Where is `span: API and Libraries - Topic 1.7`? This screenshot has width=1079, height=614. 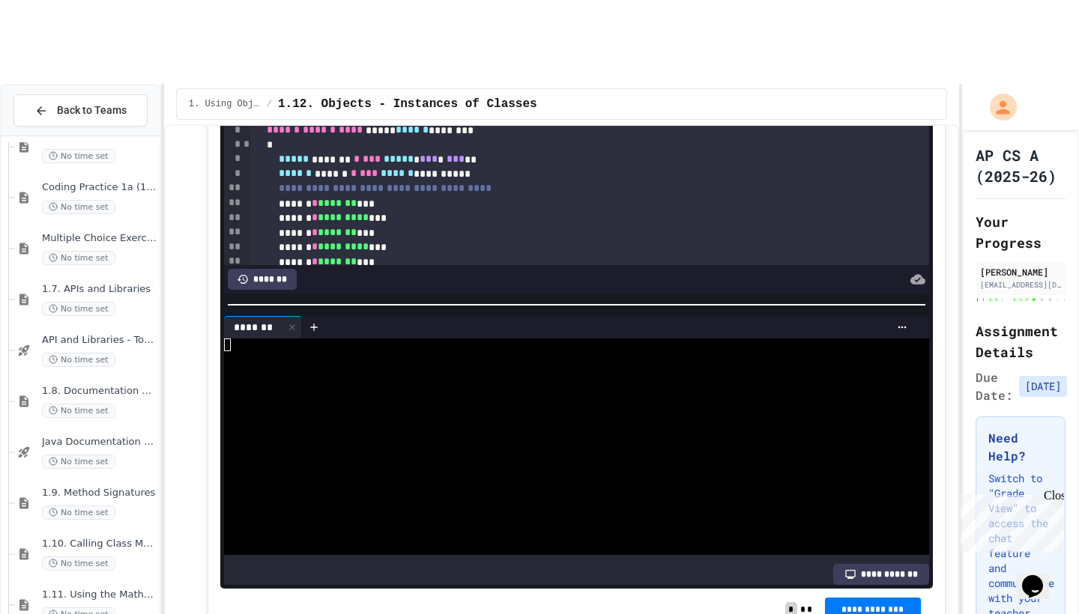 span: API and Libraries - Topic 1.7 is located at coordinates (99, 340).